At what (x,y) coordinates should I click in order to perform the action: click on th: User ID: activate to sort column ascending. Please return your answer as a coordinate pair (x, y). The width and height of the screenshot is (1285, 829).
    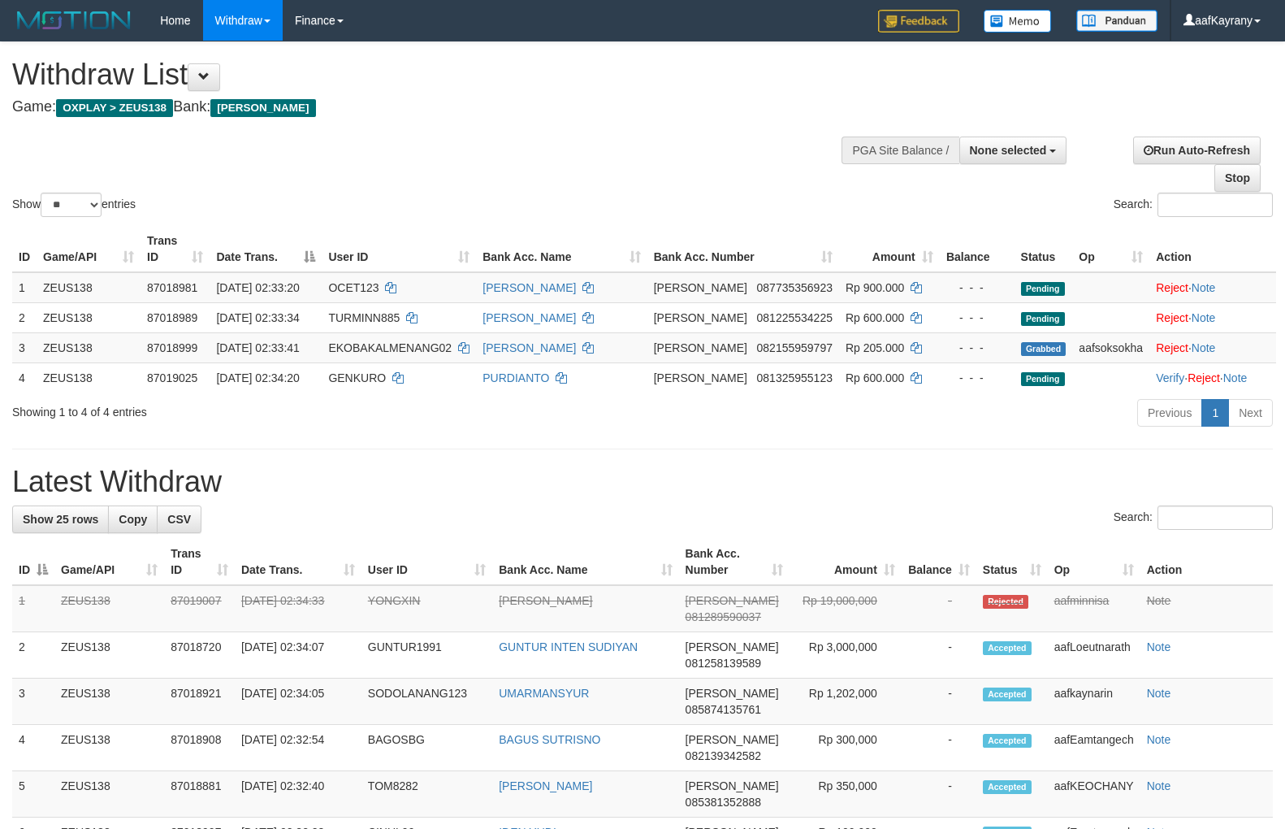
    Looking at the image, I should click on (427, 561).